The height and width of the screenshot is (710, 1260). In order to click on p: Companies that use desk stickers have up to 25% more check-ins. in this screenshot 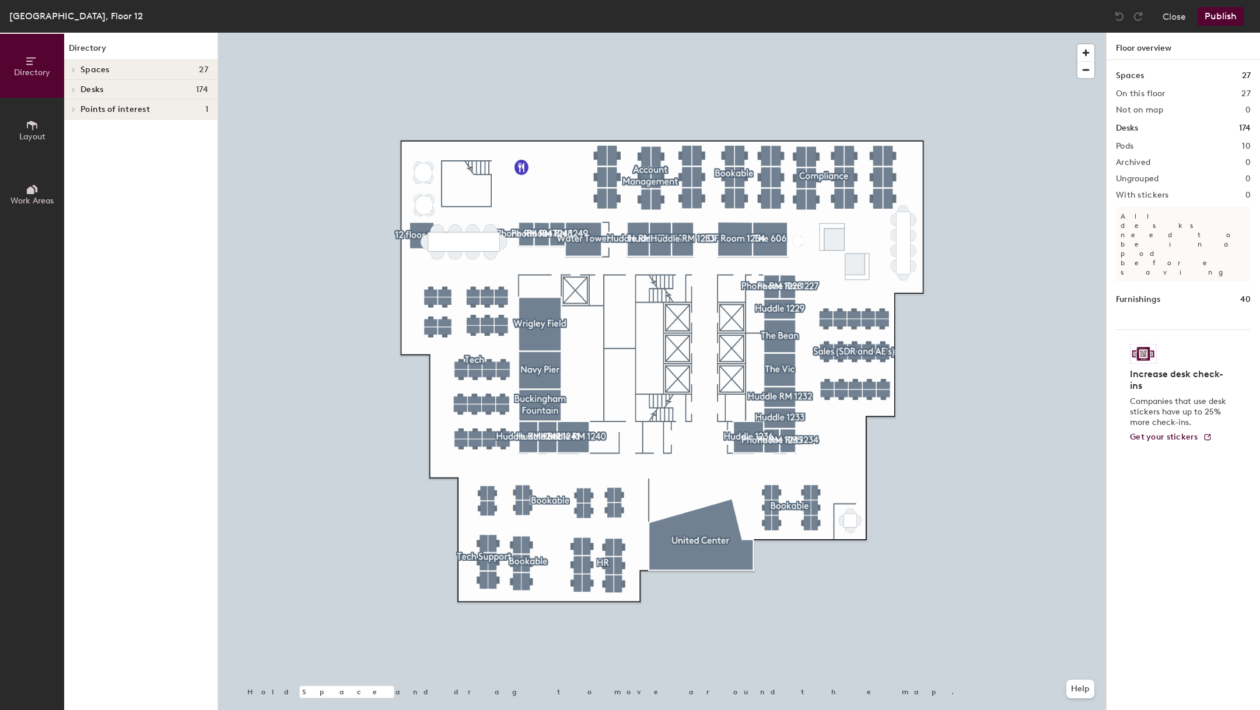, I will do `click(1179, 412)`.